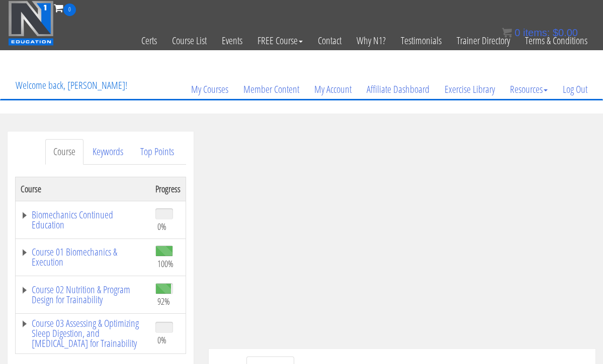 Image resolution: width=603 pixels, height=364 pixels. I want to click on a: Exercise Library, so click(469, 89).